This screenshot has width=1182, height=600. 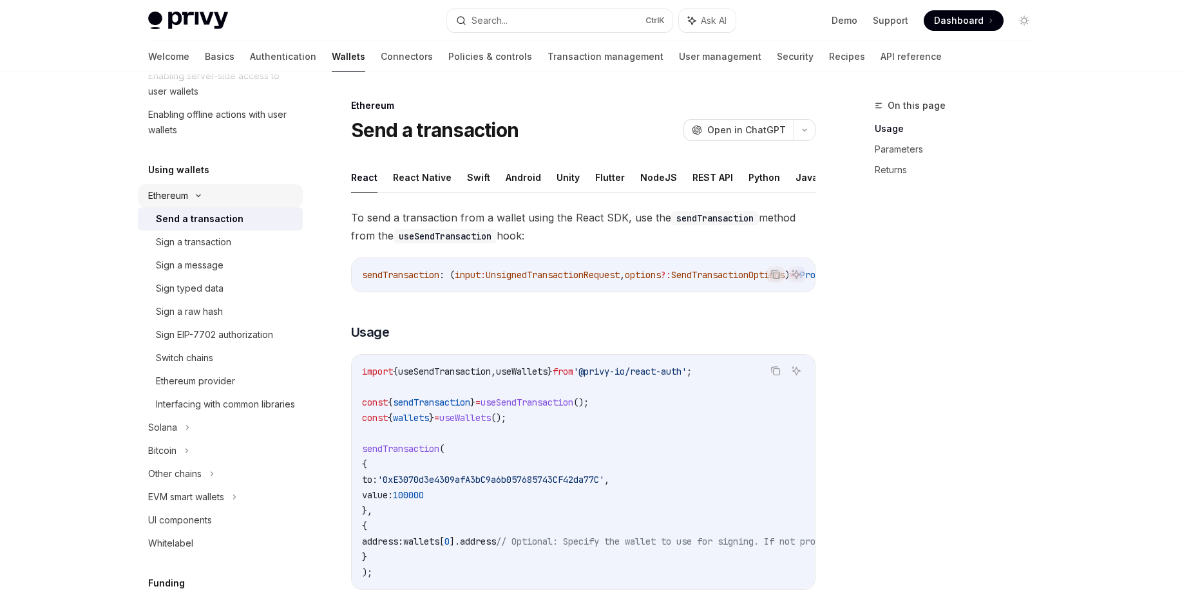 What do you see at coordinates (553, 275) in the screenshot?
I see `span: UnsignedTransactionRequest` at bounding box center [553, 275].